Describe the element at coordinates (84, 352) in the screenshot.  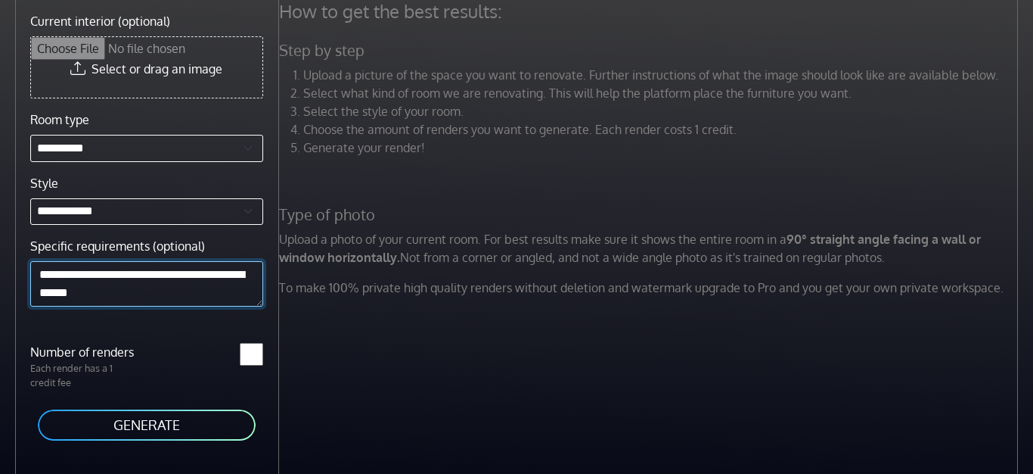
I see `label: Number of renders` at that location.